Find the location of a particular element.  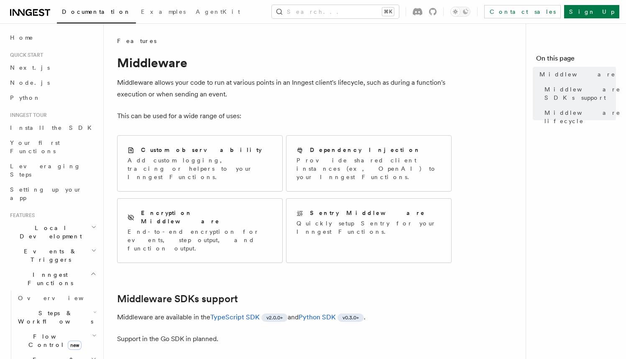

a: Node.js is located at coordinates (52, 83).